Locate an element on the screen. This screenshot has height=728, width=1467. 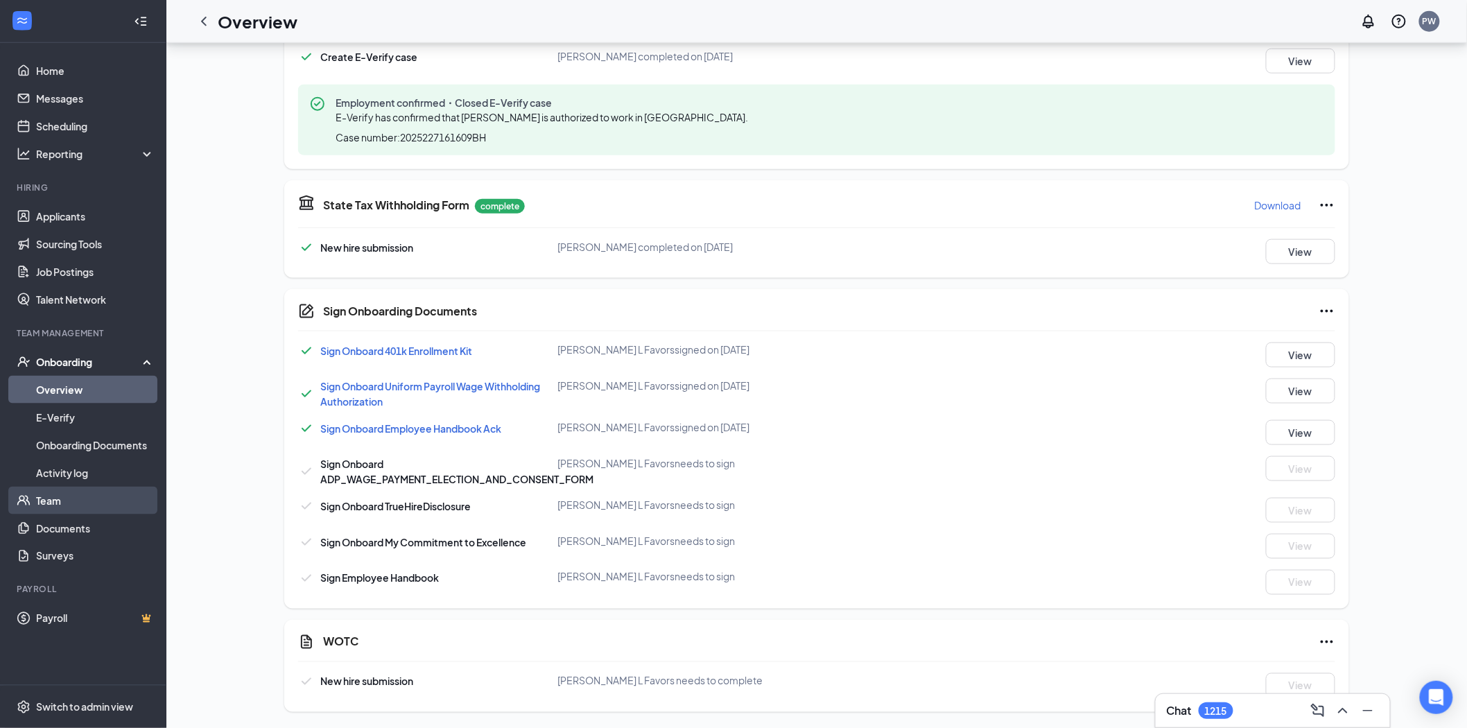
svg: ChevronUp is located at coordinates (1343, 711).